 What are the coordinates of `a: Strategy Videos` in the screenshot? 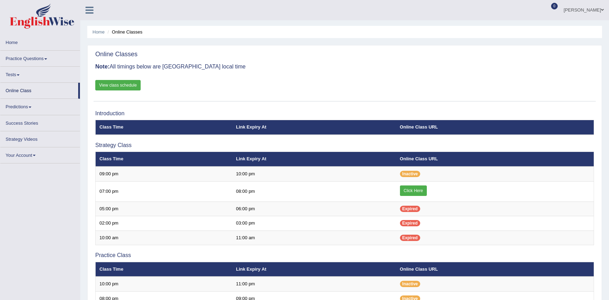 It's located at (40, 138).